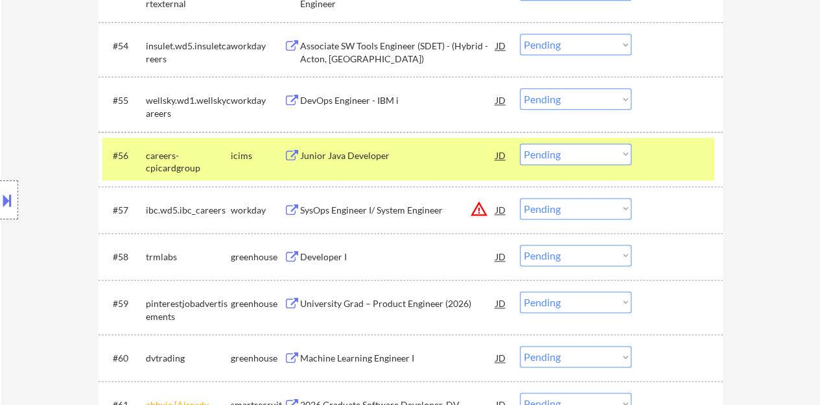 The height and width of the screenshot is (405, 820). What do you see at coordinates (398, 156) in the screenshot?
I see `div: Junior Java Developer` at bounding box center [398, 156].